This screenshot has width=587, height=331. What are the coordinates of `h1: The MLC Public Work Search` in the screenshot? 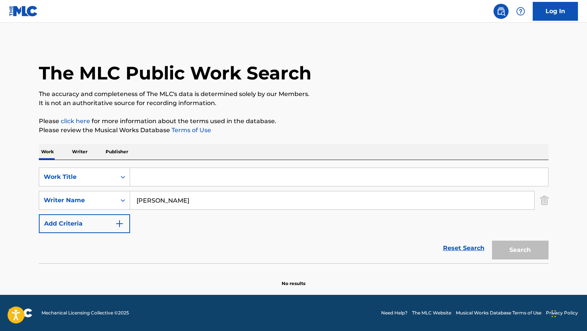 It's located at (175, 73).